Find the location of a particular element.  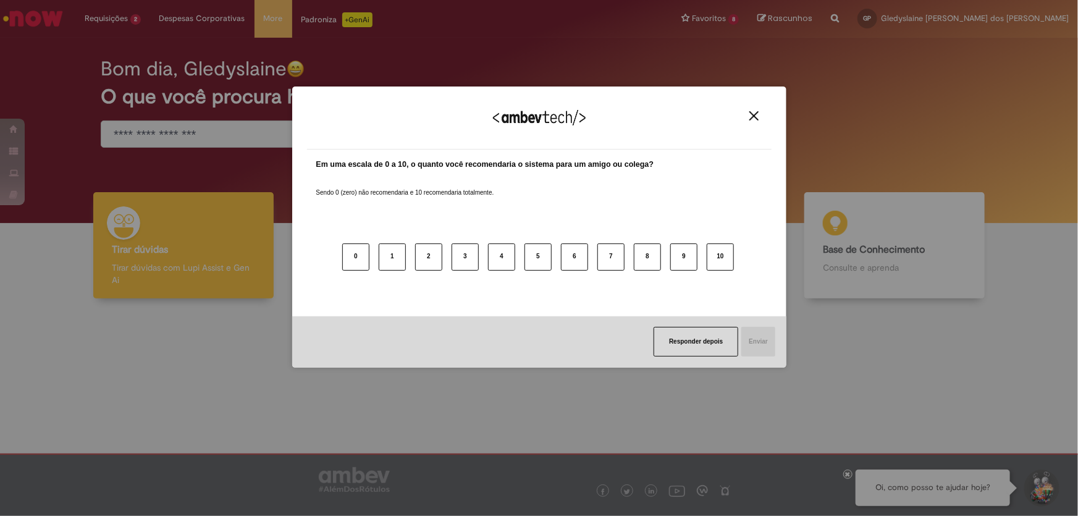

button: 5 is located at coordinates (538, 257).